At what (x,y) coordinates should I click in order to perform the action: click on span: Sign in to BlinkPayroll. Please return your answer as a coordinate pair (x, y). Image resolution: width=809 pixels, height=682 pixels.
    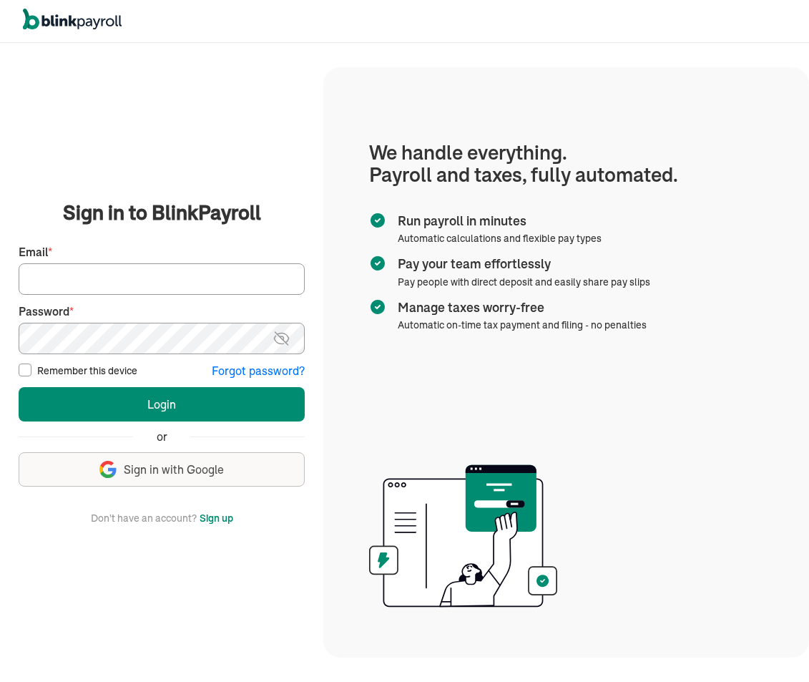
    Looking at the image, I should click on (162, 213).